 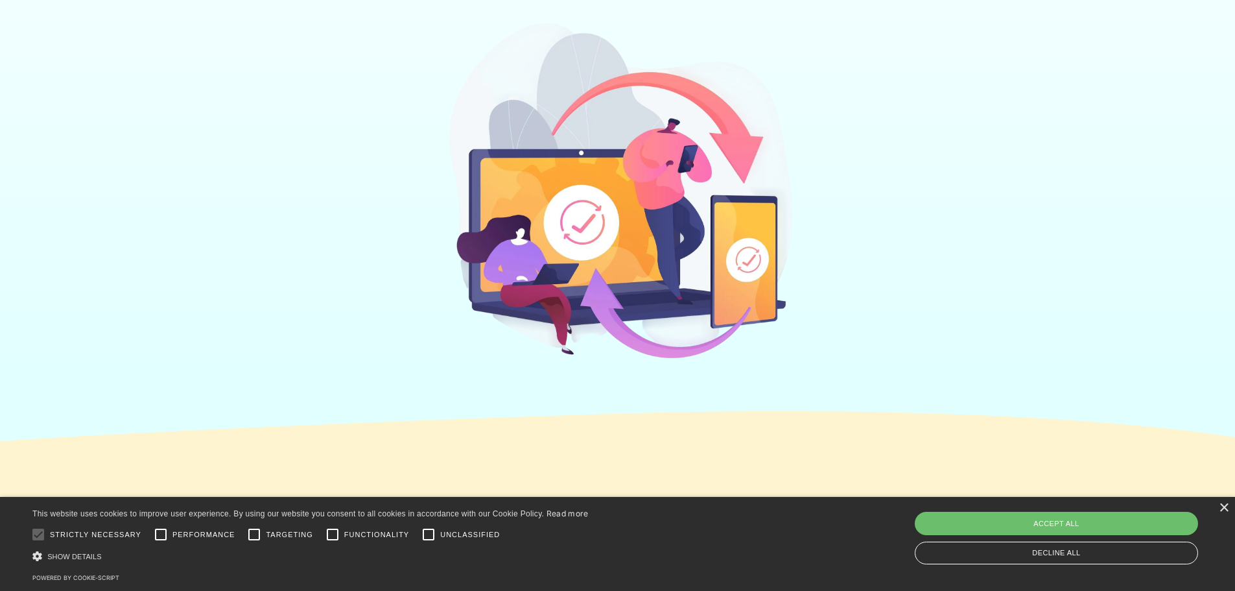 What do you see at coordinates (1056, 523) in the screenshot?
I see `div: Accept all` at bounding box center [1056, 523].